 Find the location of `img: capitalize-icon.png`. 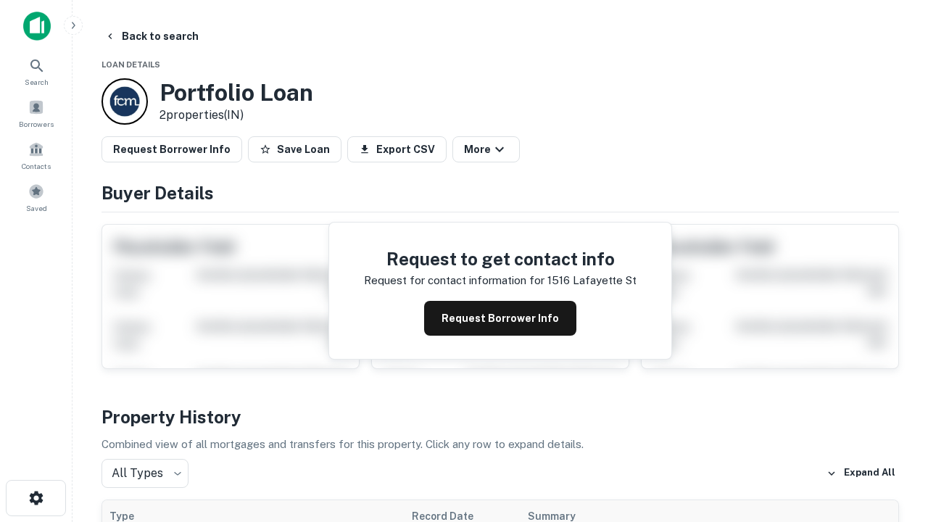

img: capitalize-icon.png is located at coordinates (37, 26).